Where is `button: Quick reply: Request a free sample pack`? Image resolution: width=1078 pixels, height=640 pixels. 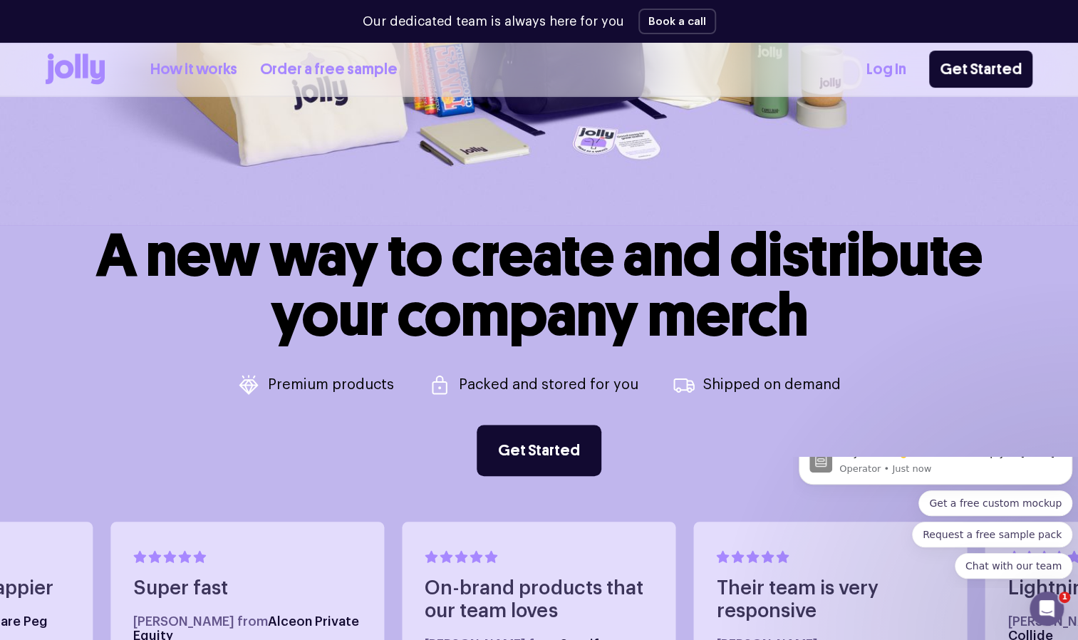 button: Quick reply: Request a free sample pack is located at coordinates (199, 78).